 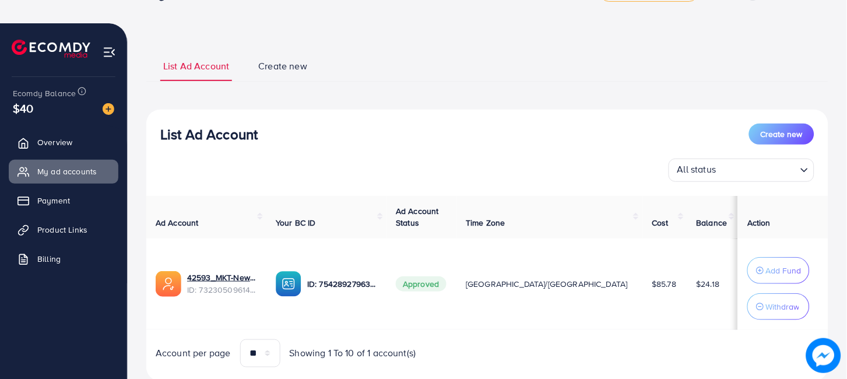 What do you see at coordinates (64, 171) in the screenshot?
I see `a: My ad accounts` at bounding box center [64, 171].